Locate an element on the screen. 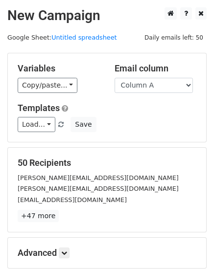 The image size is (214, 272). a: +47 more is located at coordinates (38, 216).